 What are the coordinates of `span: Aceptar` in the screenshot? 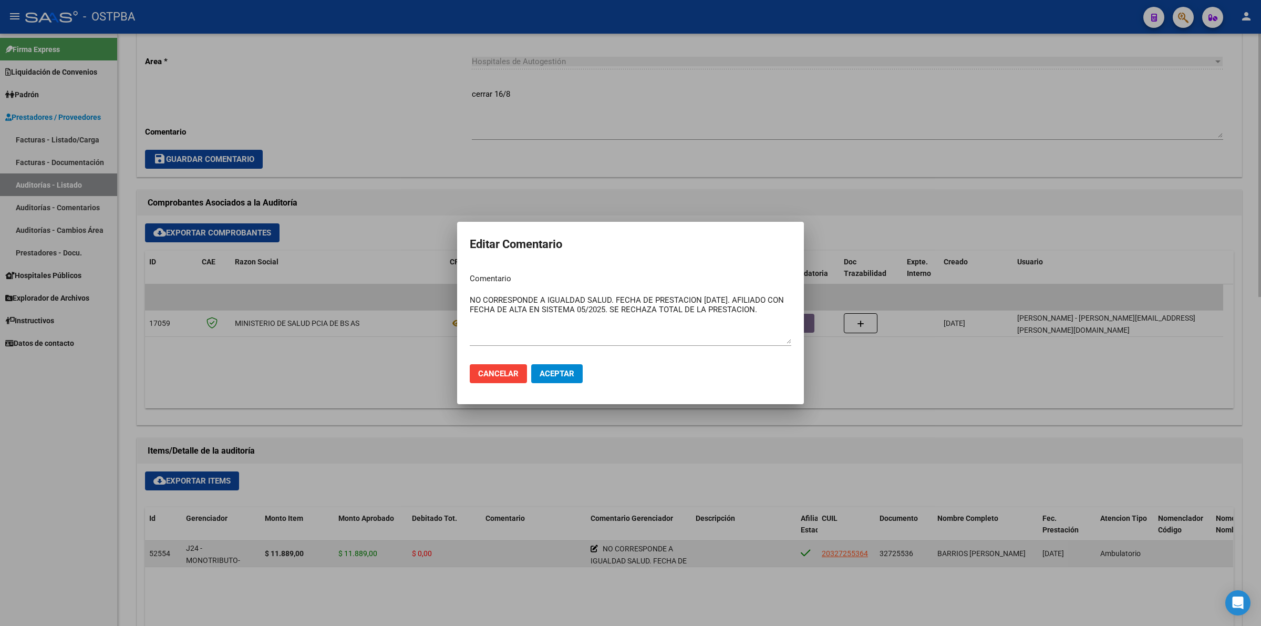 It's located at (557, 374).